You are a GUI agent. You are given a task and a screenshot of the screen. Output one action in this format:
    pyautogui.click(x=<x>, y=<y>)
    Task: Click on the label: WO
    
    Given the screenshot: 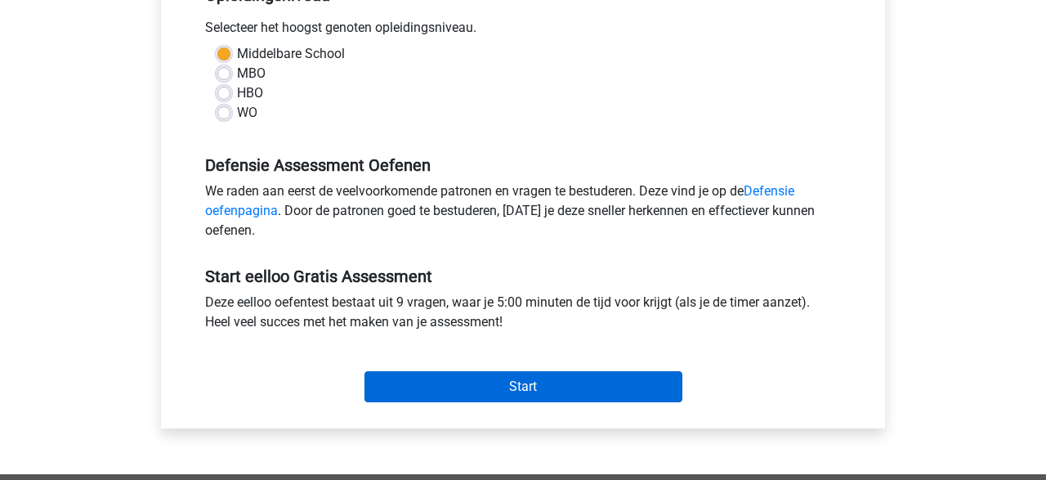 What is the action you would take?
    pyautogui.click(x=247, y=113)
    